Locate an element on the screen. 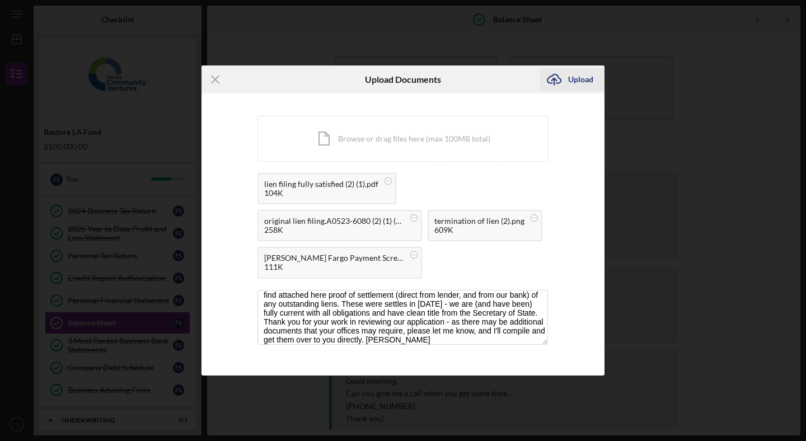 The height and width of the screenshot is (441, 806). div: 104K is located at coordinates (321, 193).